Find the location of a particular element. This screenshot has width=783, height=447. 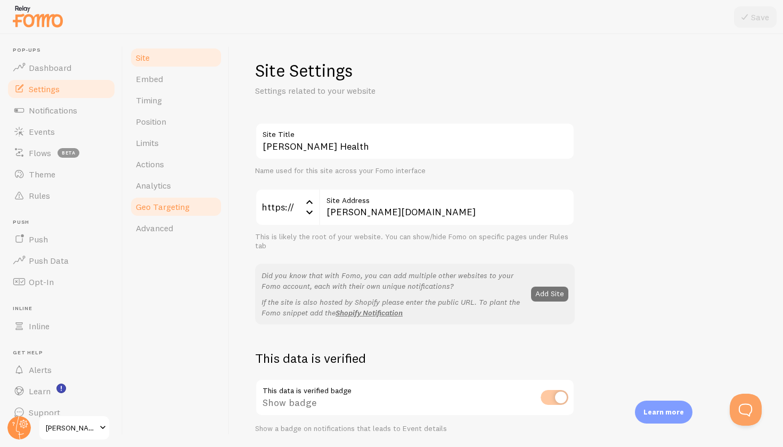

a: Limits is located at coordinates (176, 143).